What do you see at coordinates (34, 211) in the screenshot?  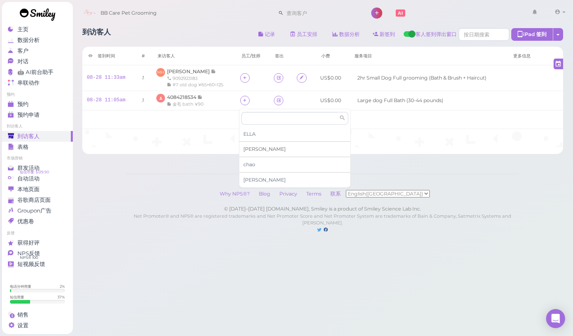 I see `span: Groupon广告` at bounding box center [34, 211].